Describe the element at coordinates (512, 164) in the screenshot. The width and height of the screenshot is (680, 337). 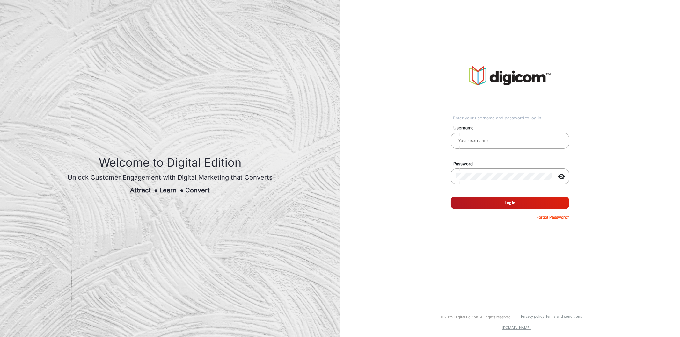
I see `mat-label: Password` at that location.